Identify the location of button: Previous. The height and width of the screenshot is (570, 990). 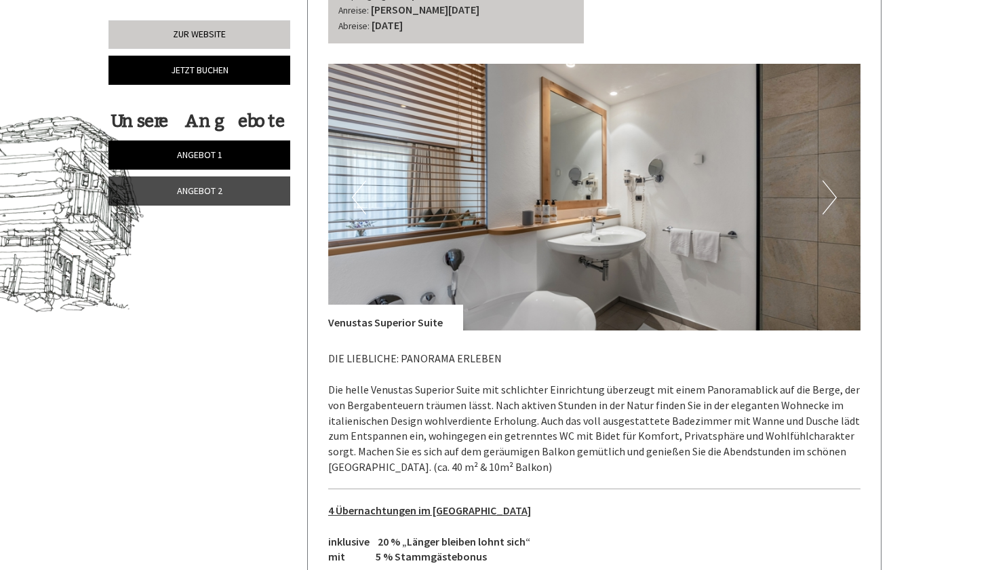
(359, 197).